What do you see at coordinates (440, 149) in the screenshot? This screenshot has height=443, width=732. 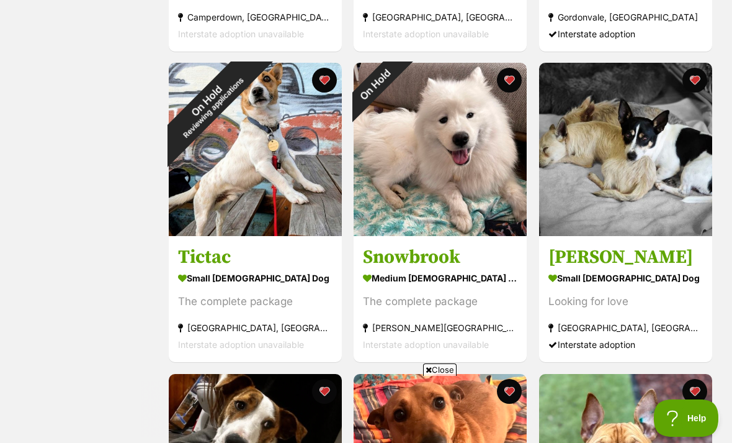 I see `img: Snowbrook` at bounding box center [440, 149].